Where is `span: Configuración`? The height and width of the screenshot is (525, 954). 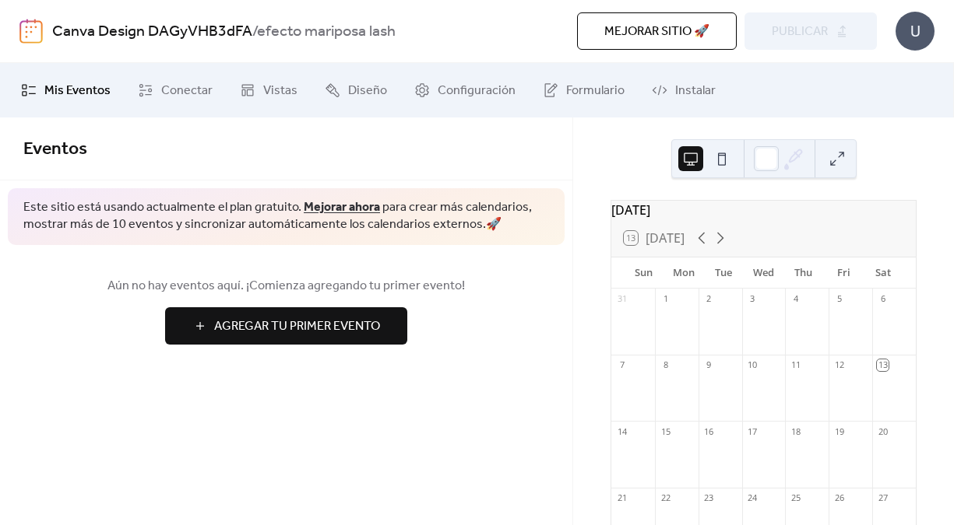
span: Configuración is located at coordinates (476, 91).